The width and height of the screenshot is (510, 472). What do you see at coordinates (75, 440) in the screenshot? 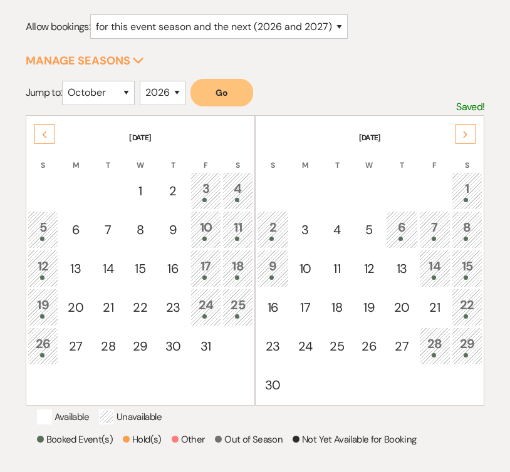
I see `p: Booked Event(s)` at bounding box center [75, 440].